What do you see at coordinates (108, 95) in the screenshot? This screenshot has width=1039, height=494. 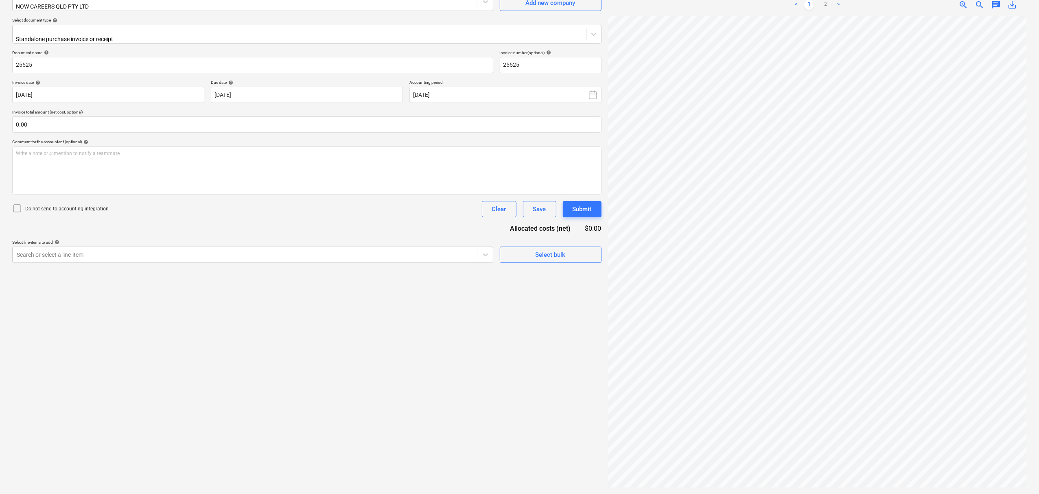 I see `input: Invoice date not specified` at bounding box center [108, 95].